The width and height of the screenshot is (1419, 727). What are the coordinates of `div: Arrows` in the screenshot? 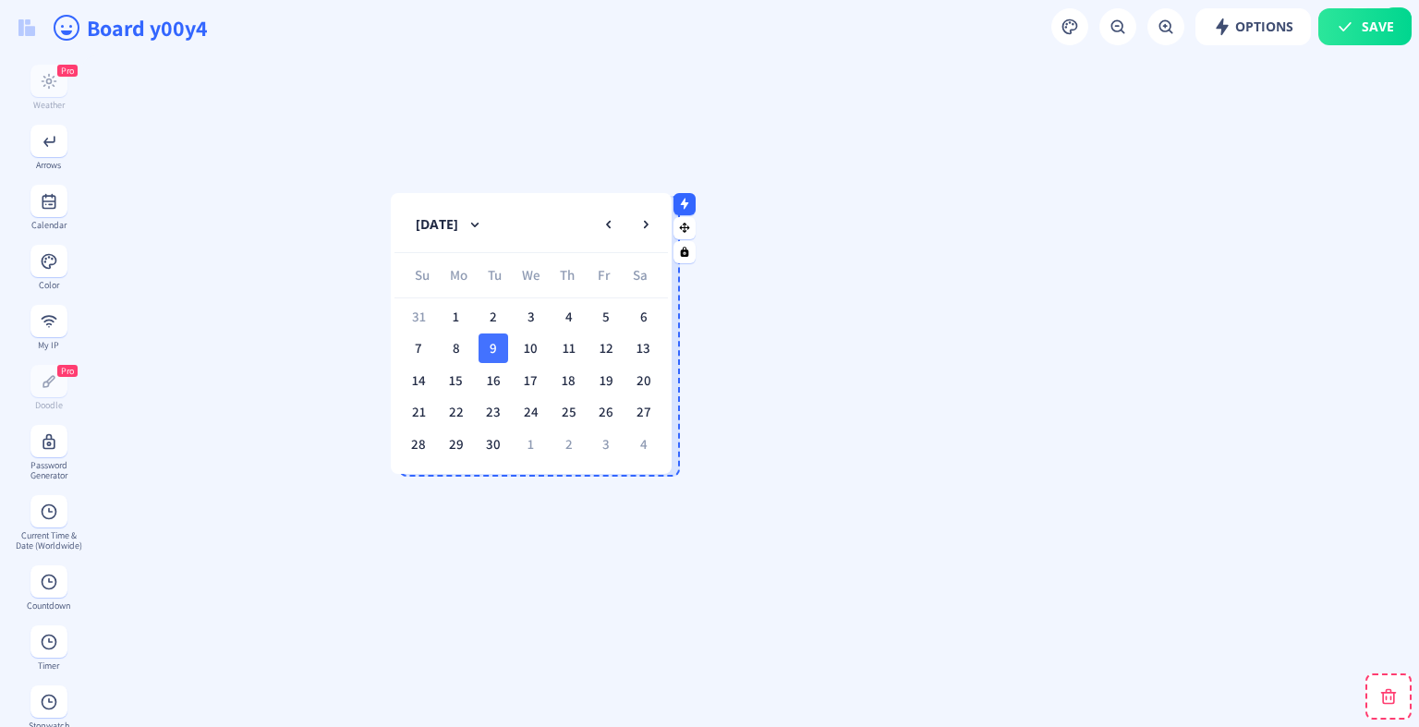 It's located at (48, 164).